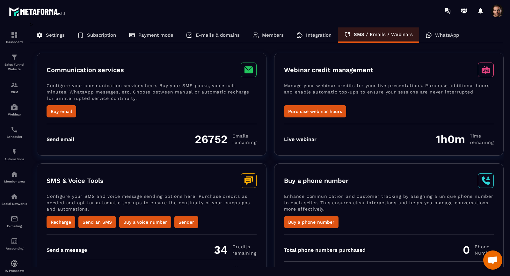 Image resolution: width=510 pixels, height=276 pixels. I want to click on p: Accounting, so click(14, 248).